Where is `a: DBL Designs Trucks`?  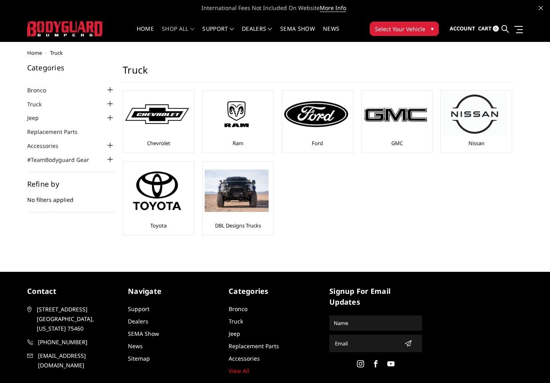 a: DBL Designs Trucks is located at coordinates (238, 226).